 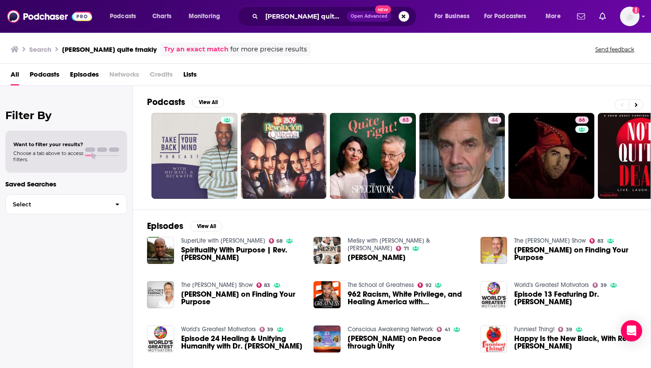 I want to click on span: 44, so click(x=494, y=120).